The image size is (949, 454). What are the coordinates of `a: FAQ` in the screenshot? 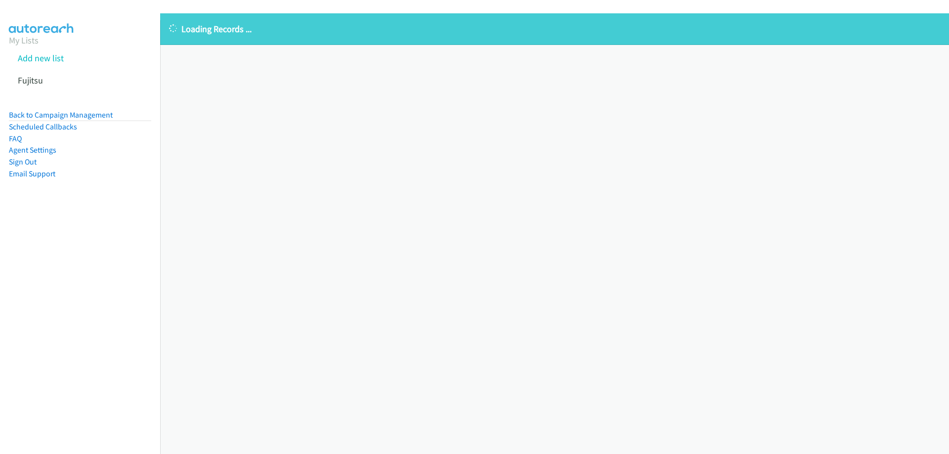 It's located at (15, 138).